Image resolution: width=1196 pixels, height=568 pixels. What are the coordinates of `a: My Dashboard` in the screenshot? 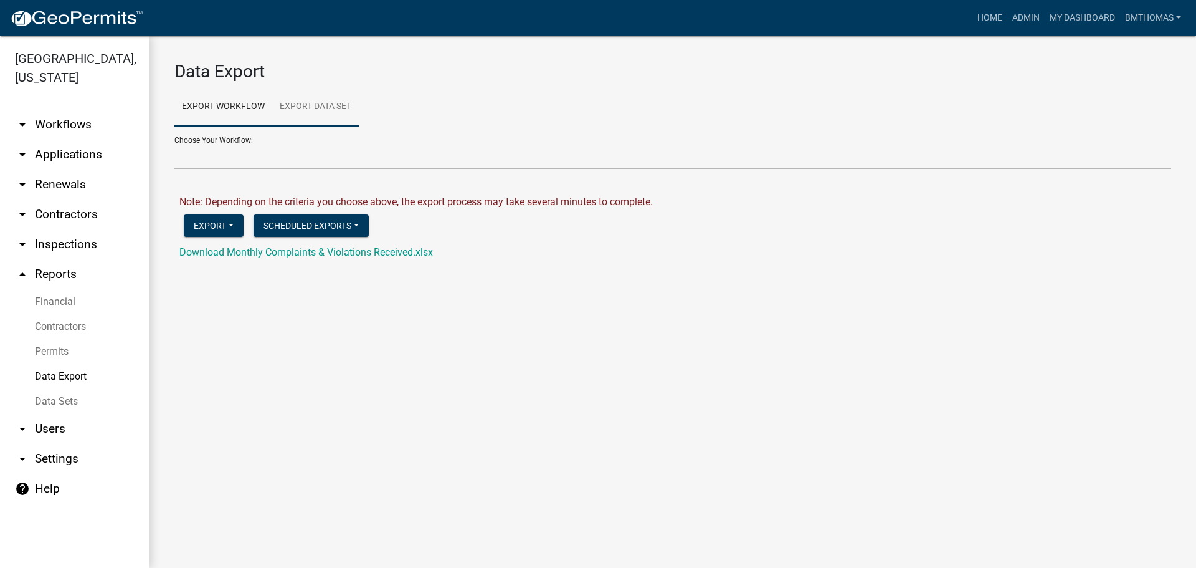 It's located at (1082, 18).